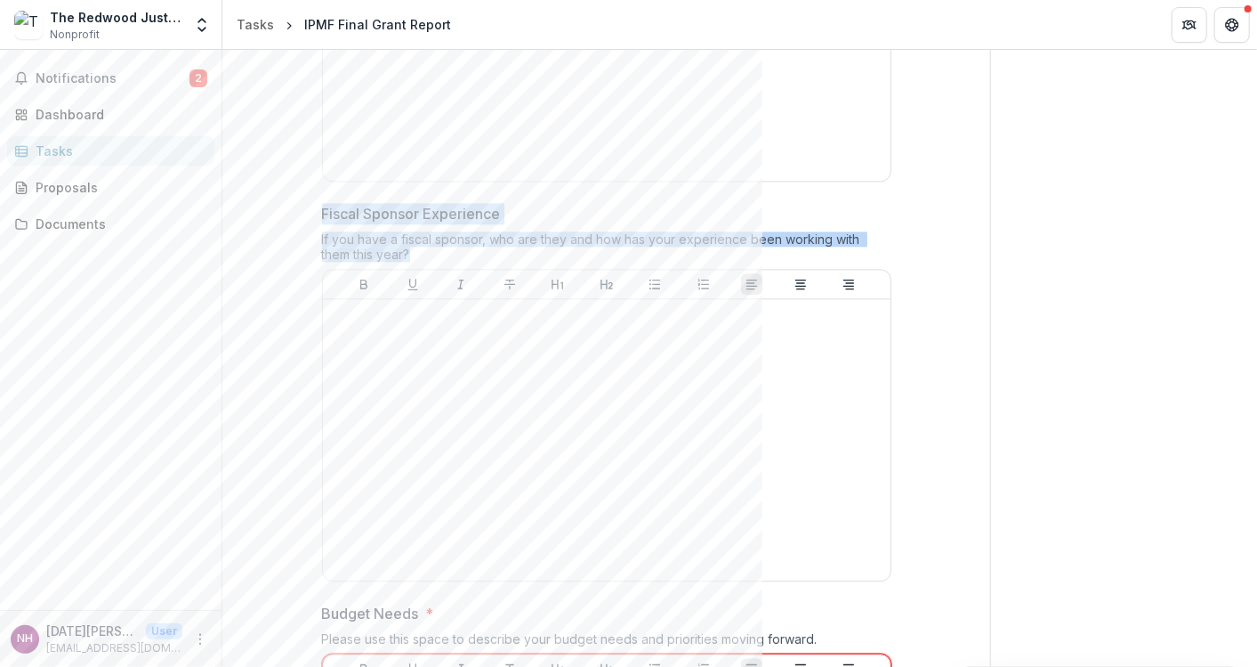 This screenshot has height=667, width=1257. What do you see at coordinates (607, 642) in the screenshot?
I see `div: Please use this space to describe your budget needs and priorities moving forward.` at bounding box center [607, 642].